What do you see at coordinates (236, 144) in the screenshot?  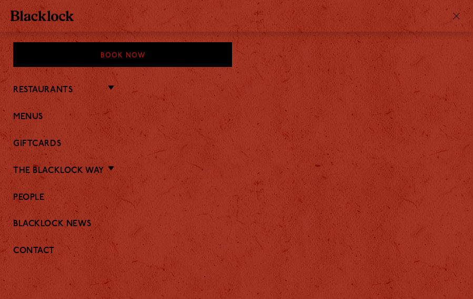 I see `a: Giftcards` at bounding box center [236, 144].